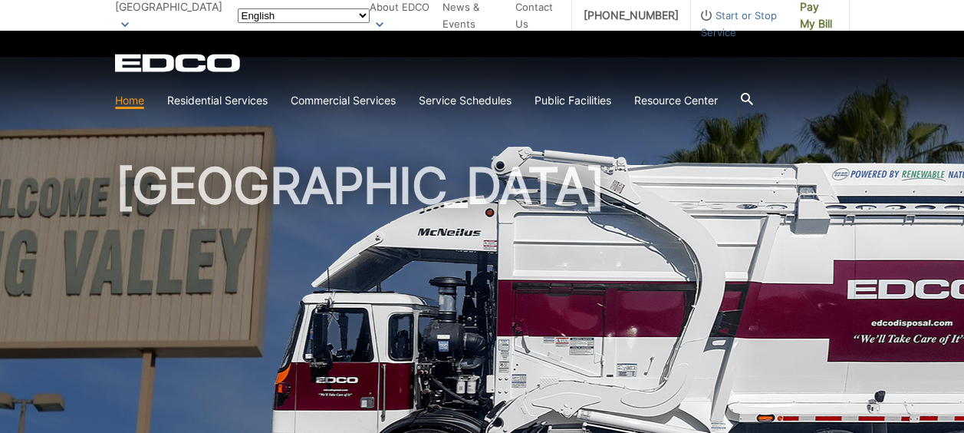 This screenshot has width=964, height=433. I want to click on a: Resource Center, so click(676, 100).